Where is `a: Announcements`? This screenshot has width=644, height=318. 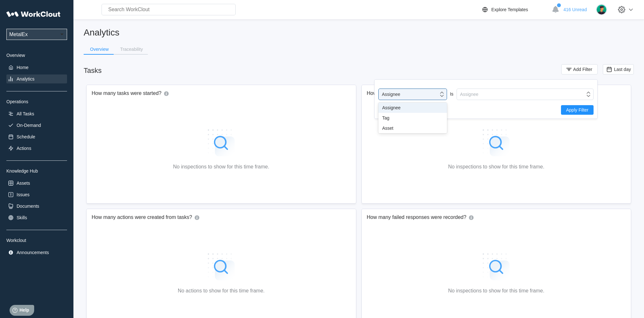 a: Announcements is located at coordinates (37, 252).